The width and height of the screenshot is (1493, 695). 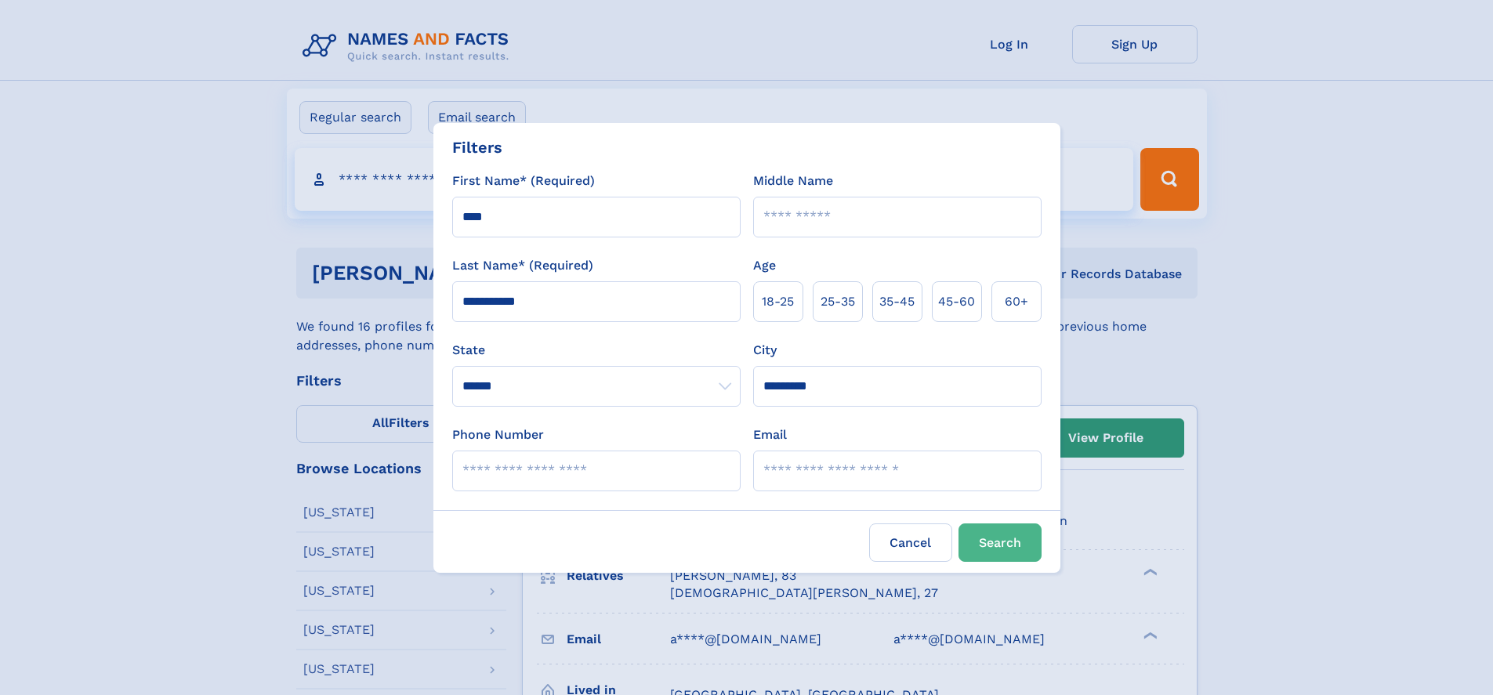 What do you see at coordinates (523, 266) in the screenshot?
I see `label: Last Name* (Required)` at bounding box center [523, 266].